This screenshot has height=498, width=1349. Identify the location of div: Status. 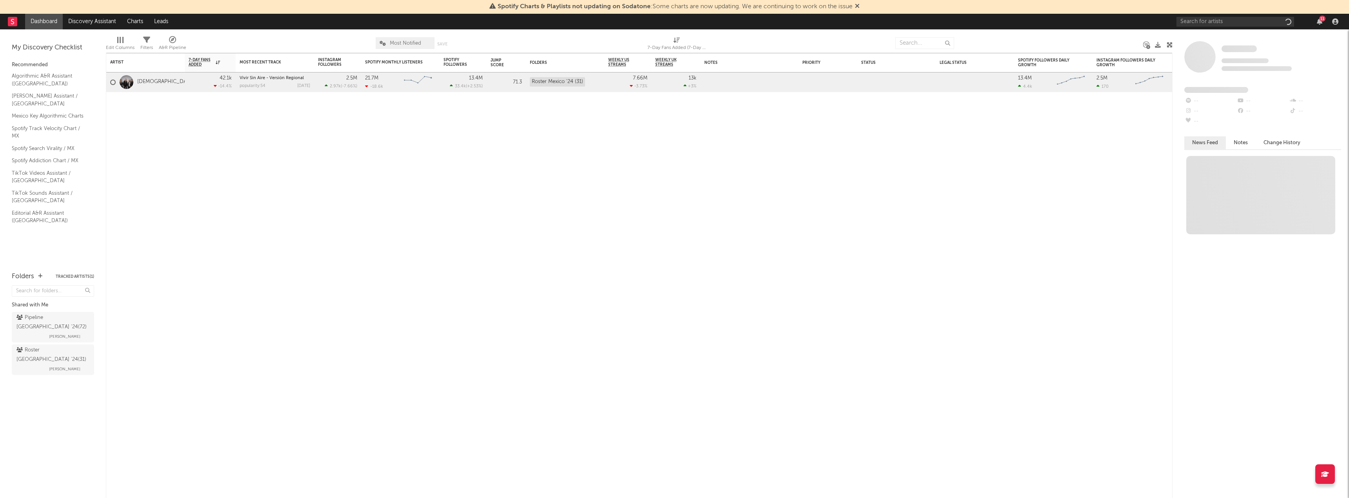
(886, 63).